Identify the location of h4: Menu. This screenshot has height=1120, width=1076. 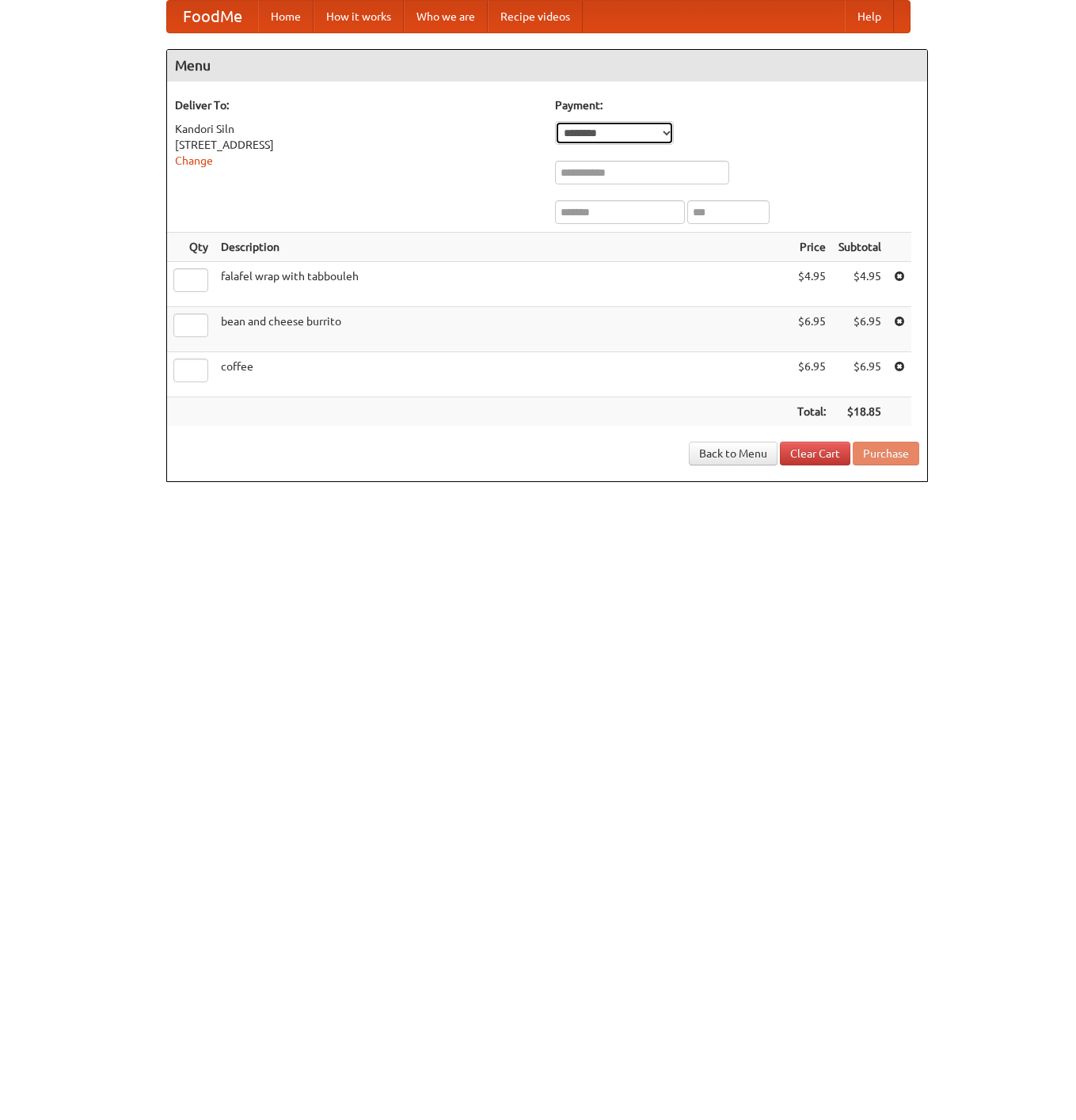
(547, 66).